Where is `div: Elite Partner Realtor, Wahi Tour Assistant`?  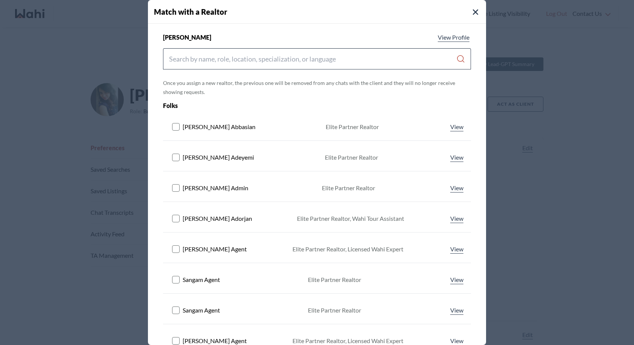
div: Elite Partner Realtor, Wahi Tour Assistant is located at coordinates (351, 219).